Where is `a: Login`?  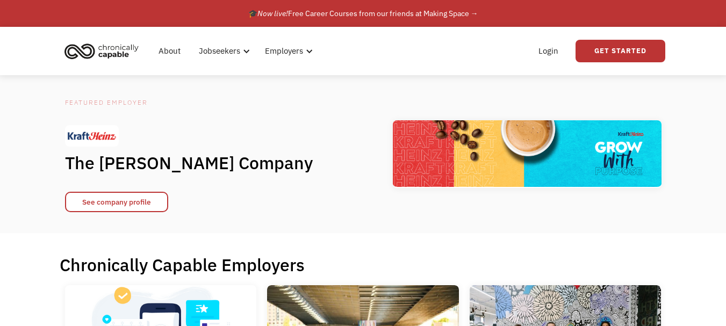 a: Login is located at coordinates (548, 51).